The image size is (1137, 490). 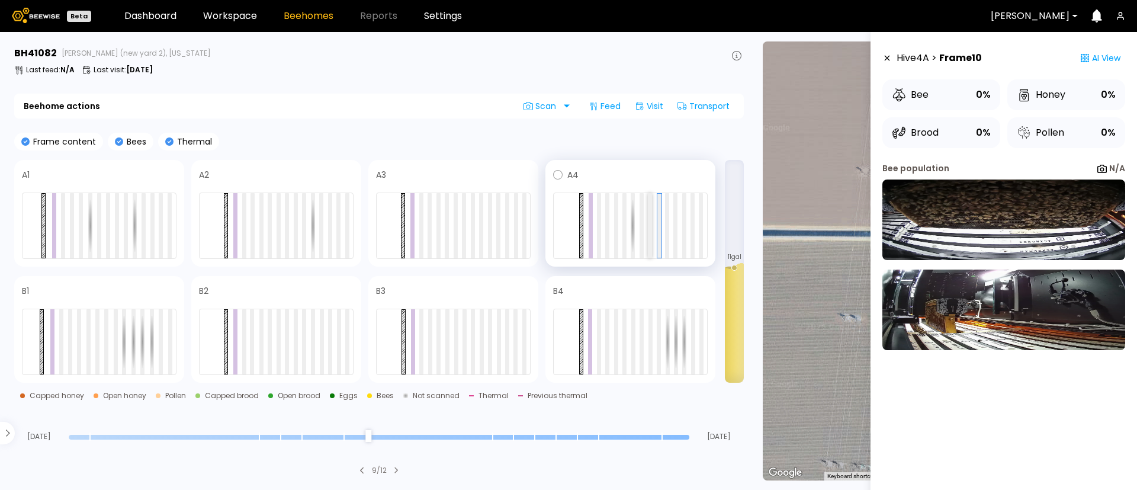 What do you see at coordinates (493, 396) in the screenshot?
I see `div: Thermal` at bounding box center [493, 396].